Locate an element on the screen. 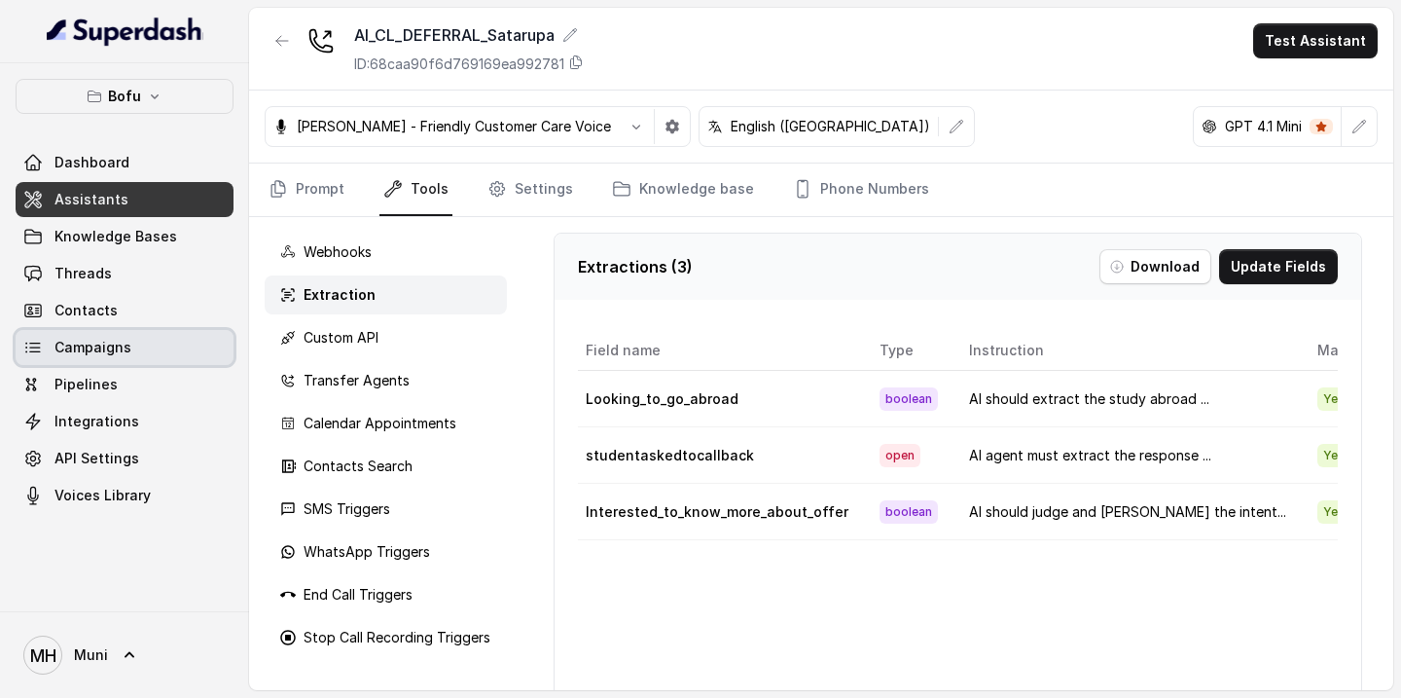 This screenshot has width=1401, height=698. button: Bofu is located at coordinates (125, 96).